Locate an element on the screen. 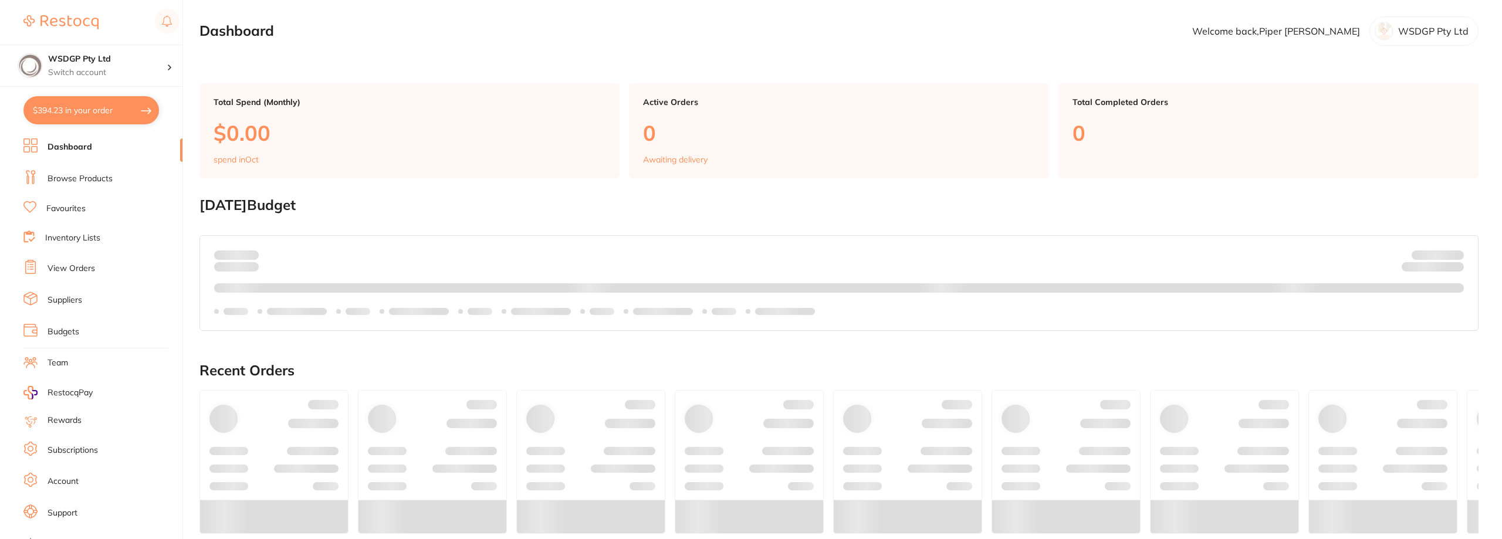  button: $394.23 in your order is located at coordinates (91, 110).